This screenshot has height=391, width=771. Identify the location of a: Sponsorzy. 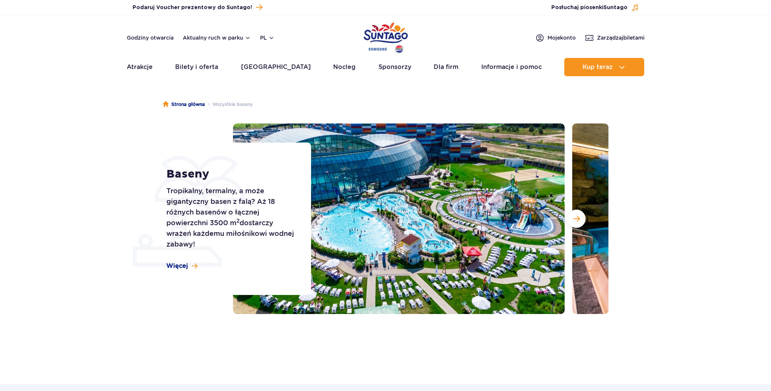
(395, 67).